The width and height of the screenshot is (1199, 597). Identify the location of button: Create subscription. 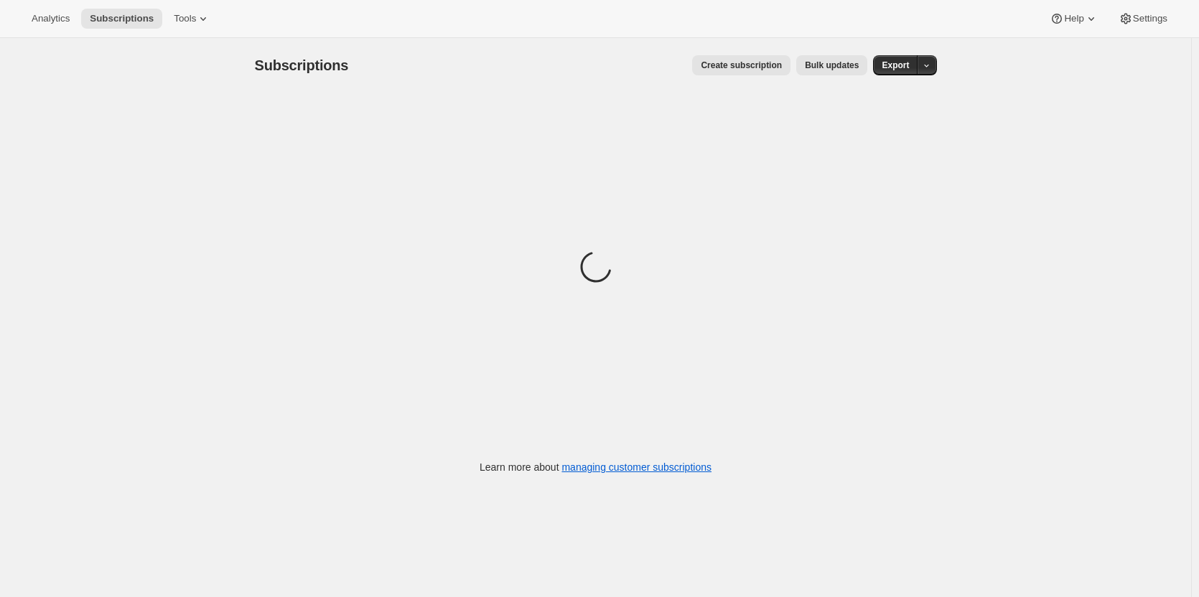
(741, 65).